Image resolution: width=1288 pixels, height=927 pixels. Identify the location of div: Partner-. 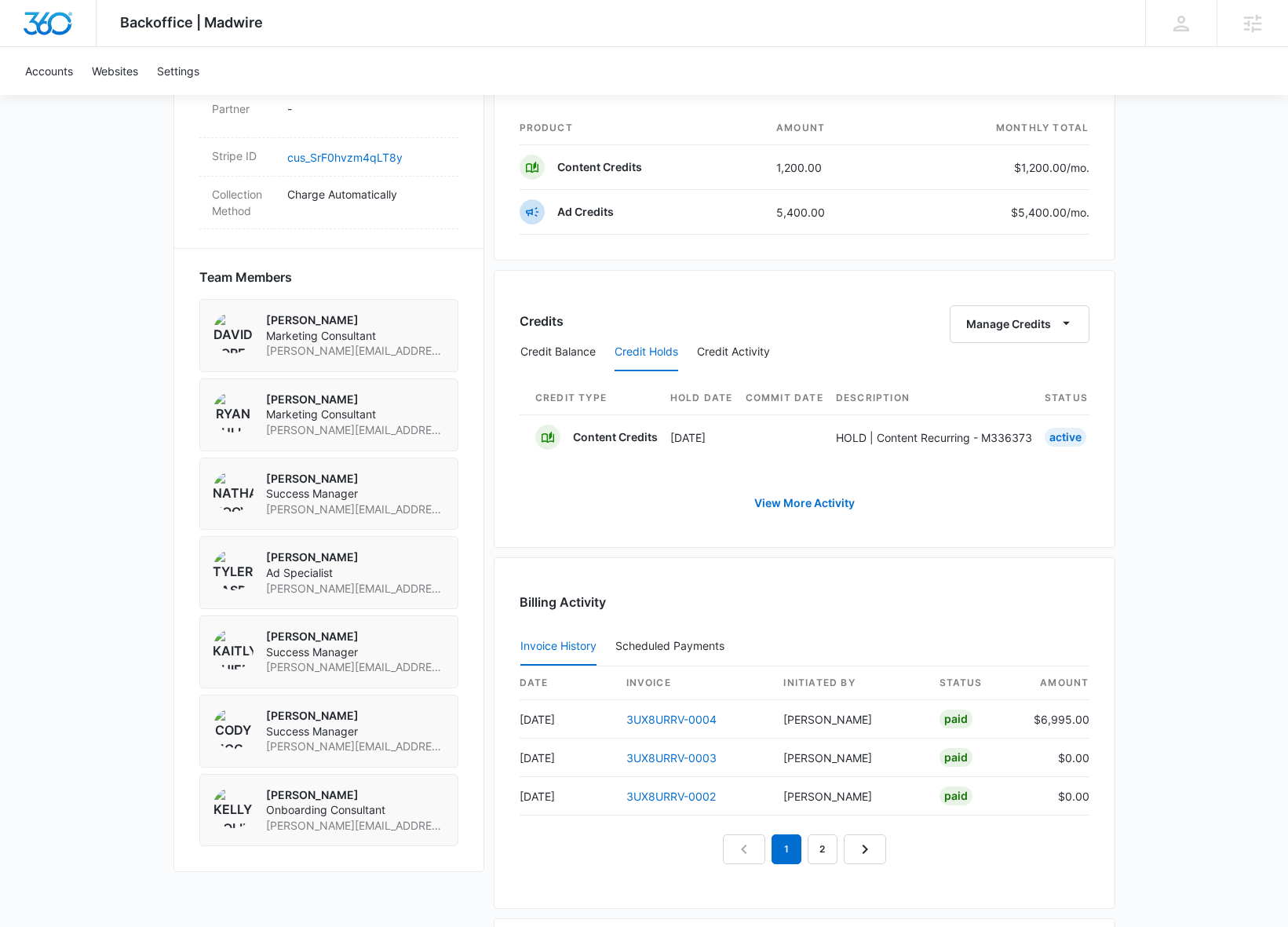
(329, 115).